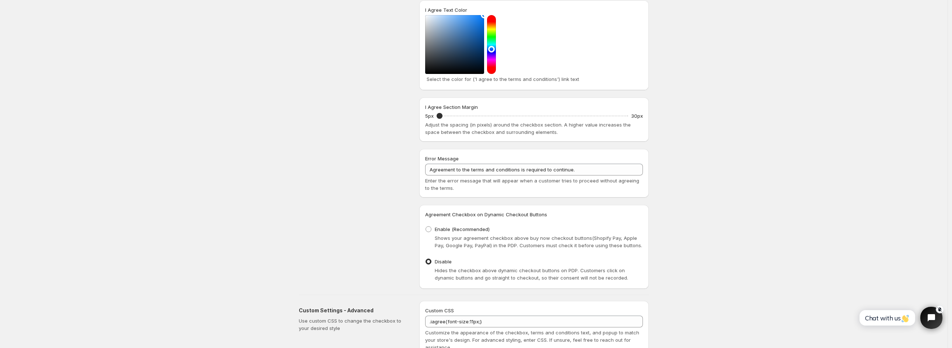  What do you see at coordinates (538, 242) in the screenshot?
I see `span: Shows your agreement checkbox above buy now checkout buttons(Shopify Pay, Apple Pay, Google Pay, ...` at bounding box center [538, 242].